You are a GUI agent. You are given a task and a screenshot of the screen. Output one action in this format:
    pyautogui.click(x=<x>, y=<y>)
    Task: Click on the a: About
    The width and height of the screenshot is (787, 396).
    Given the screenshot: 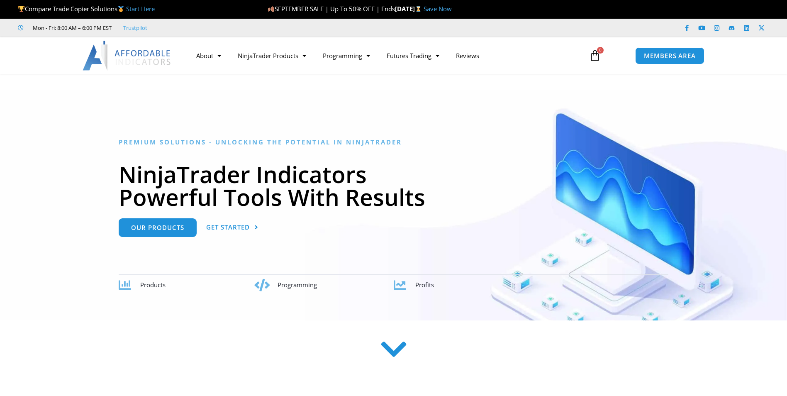 What is the action you would take?
    pyautogui.click(x=209, y=56)
    